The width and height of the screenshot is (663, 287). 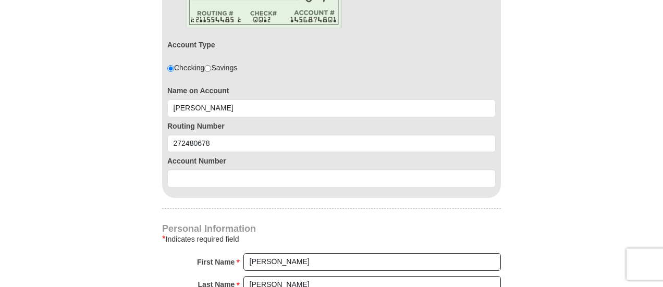 I want to click on label: Account Type, so click(x=191, y=45).